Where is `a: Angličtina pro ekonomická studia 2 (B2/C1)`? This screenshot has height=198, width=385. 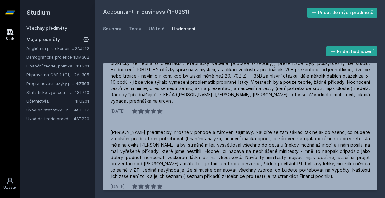
a: Angličtina pro ekonomická studia 2 (B2/C1) is located at coordinates (51, 48).